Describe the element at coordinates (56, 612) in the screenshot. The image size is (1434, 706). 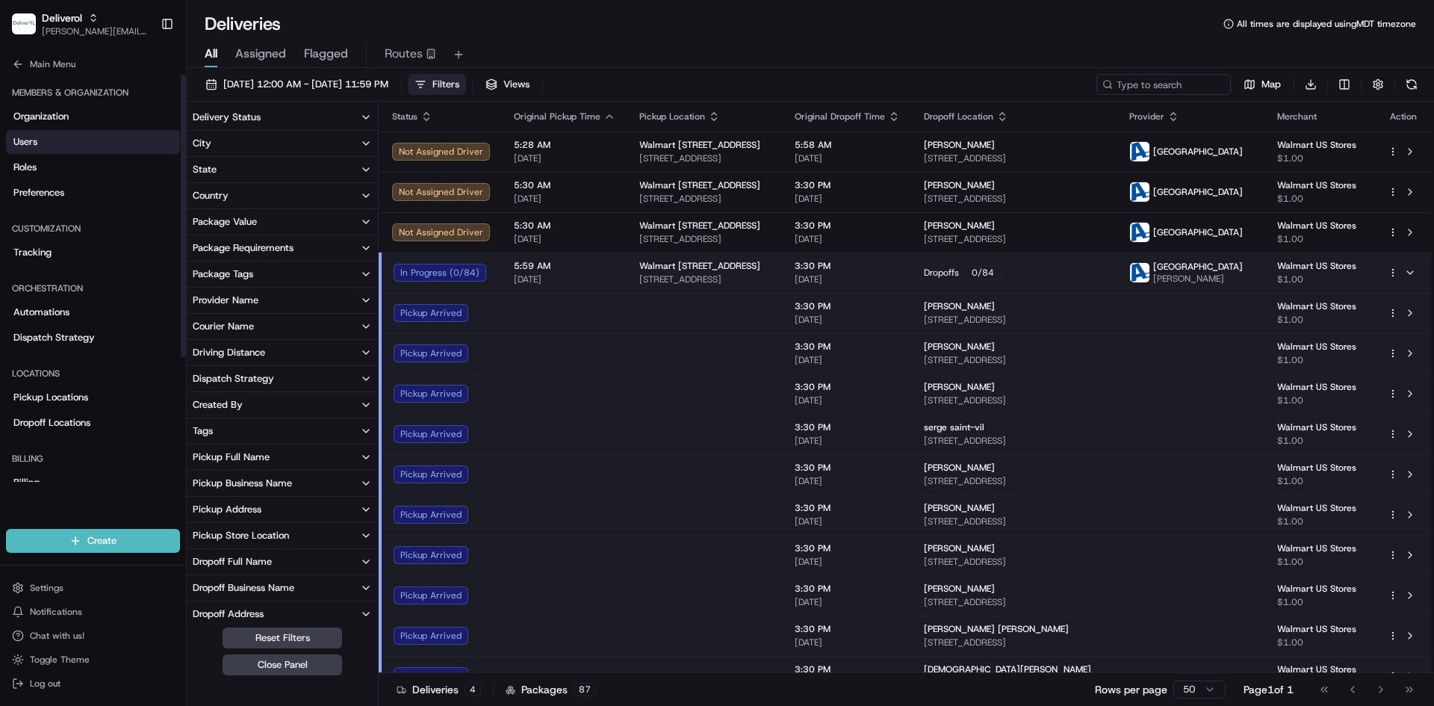
I see `span: Notifications` at that location.